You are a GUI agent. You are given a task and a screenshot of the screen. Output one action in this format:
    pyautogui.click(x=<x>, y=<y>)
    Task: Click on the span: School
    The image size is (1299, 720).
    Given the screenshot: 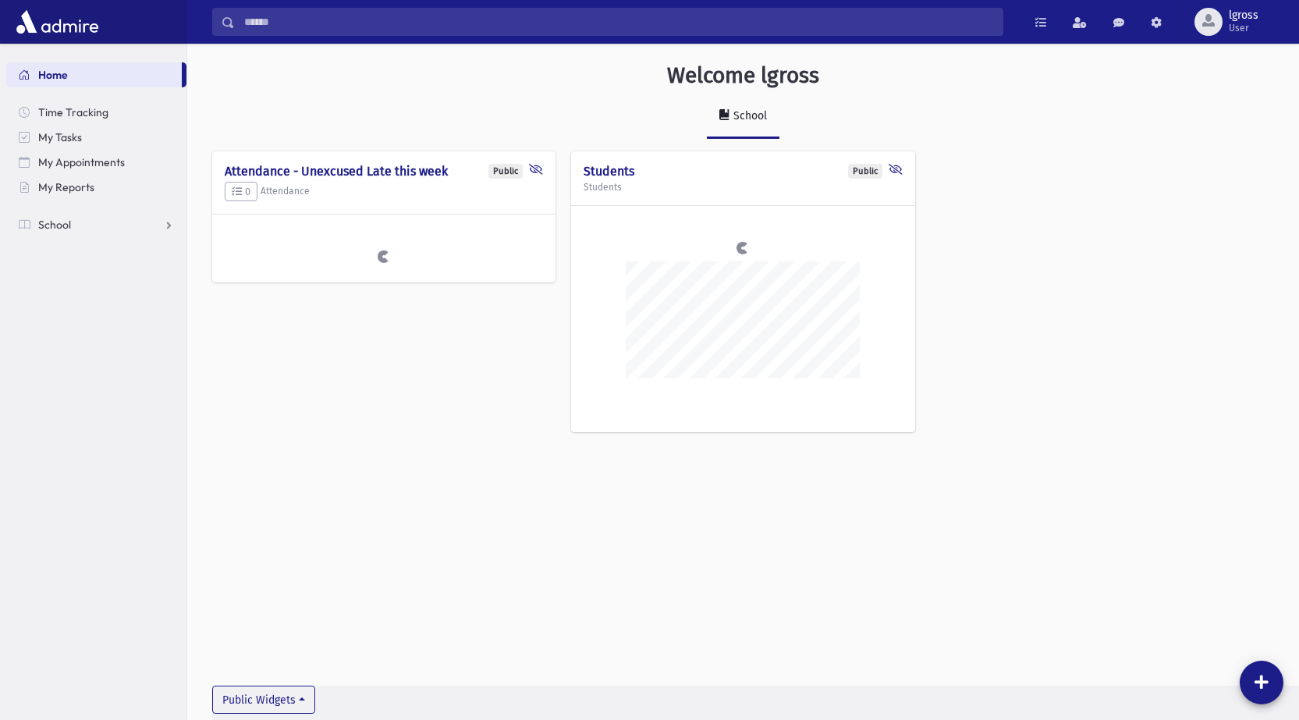 What is the action you would take?
    pyautogui.click(x=55, y=225)
    